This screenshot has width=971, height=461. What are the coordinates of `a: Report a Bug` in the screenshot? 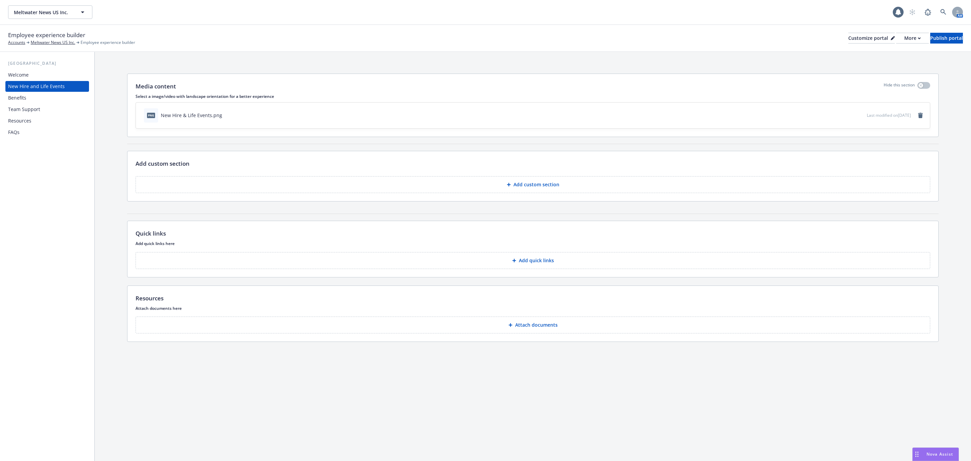 It's located at (928, 12).